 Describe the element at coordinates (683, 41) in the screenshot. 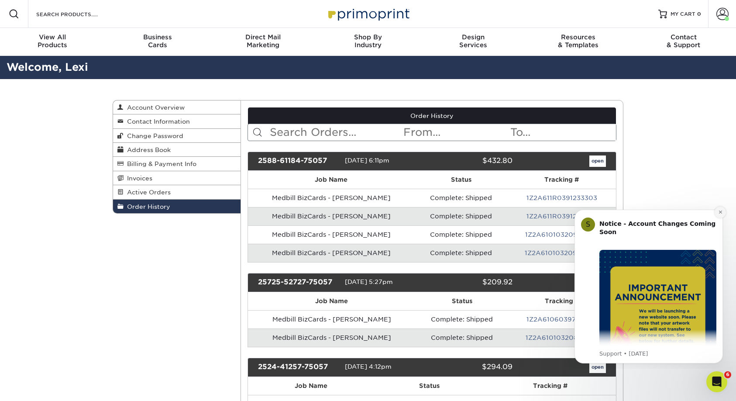

I see `div: & Support` at that location.